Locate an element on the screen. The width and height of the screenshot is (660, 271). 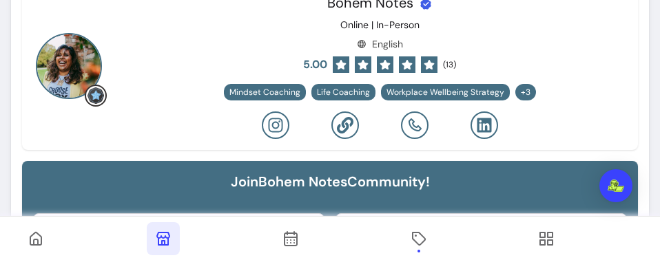
p: Online | In-Person is located at coordinates (380, 25).